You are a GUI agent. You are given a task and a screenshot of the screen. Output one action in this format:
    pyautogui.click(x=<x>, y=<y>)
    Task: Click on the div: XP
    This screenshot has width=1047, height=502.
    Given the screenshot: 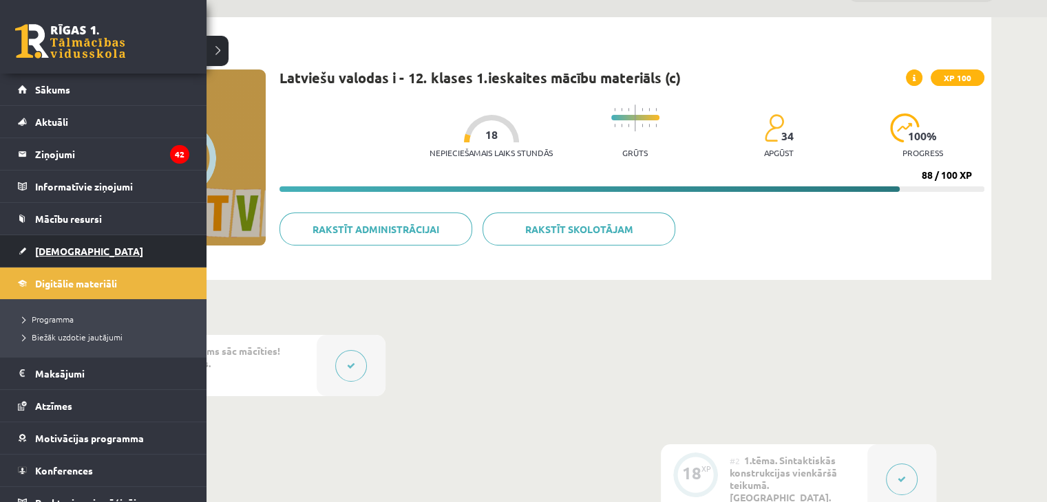 What is the action you would take?
    pyautogui.click(x=706, y=469)
    